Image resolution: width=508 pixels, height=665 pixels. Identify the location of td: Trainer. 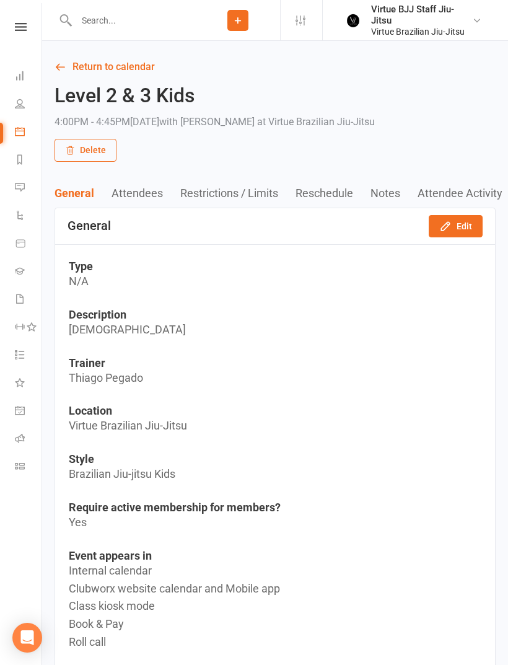
(275, 363).